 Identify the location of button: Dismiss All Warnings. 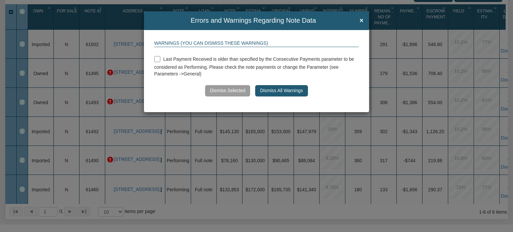
(281, 91).